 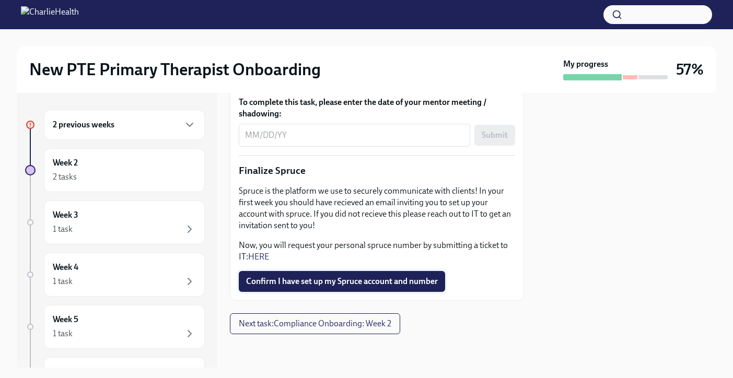 What do you see at coordinates (175, 69) in the screenshot?
I see `h2: New PTE Primary Therapist Onboarding` at bounding box center [175, 69].